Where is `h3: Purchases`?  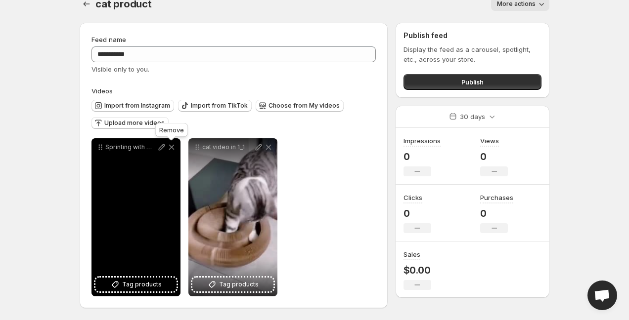 h3: Purchases is located at coordinates (496, 198).